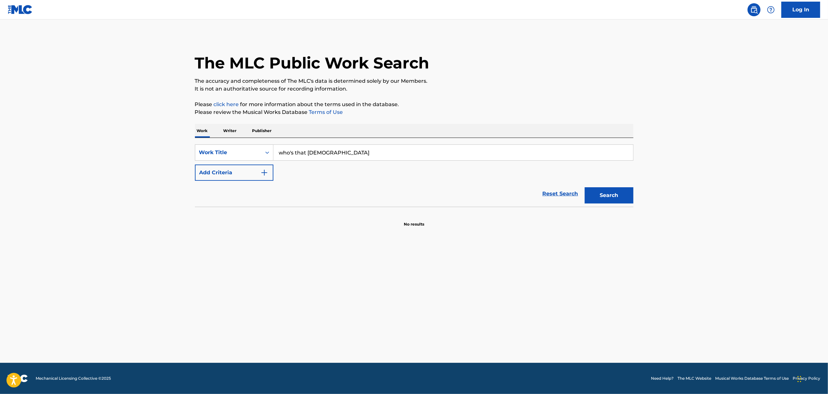 The width and height of the screenshot is (828, 394). What do you see at coordinates (754, 10) in the screenshot?
I see `a: Public Search` at bounding box center [754, 10].